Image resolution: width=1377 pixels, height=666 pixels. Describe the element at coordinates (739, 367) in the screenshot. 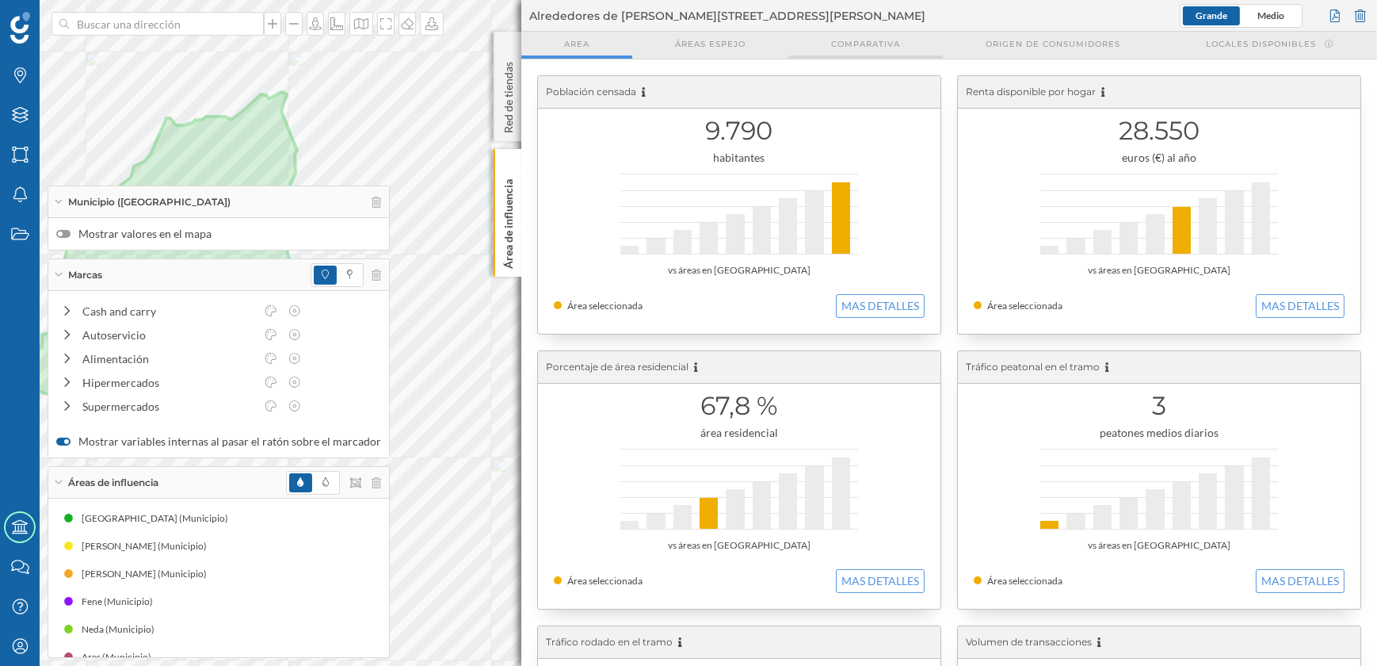

I see `div: Porcentaje de área residencial` at that location.